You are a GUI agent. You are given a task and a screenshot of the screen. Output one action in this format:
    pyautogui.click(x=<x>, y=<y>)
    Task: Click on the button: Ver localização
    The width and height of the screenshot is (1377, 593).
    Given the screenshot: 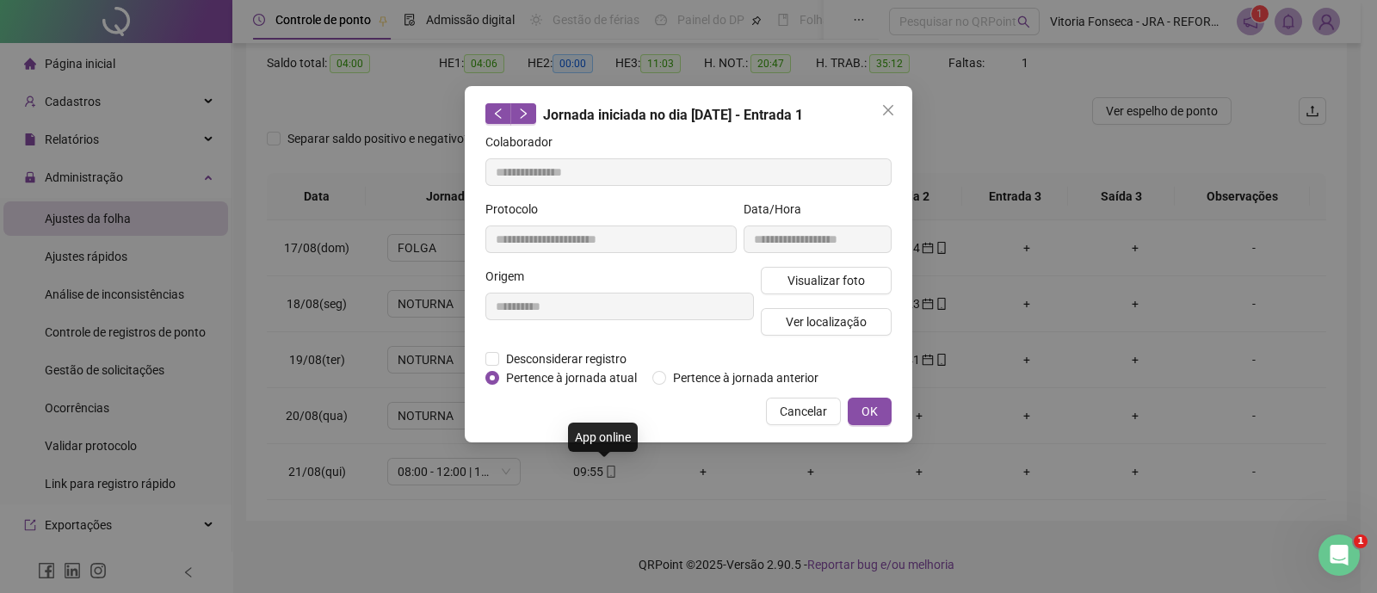 What is the action you would take?
    pyautogui.click(x=826, y=322)
    